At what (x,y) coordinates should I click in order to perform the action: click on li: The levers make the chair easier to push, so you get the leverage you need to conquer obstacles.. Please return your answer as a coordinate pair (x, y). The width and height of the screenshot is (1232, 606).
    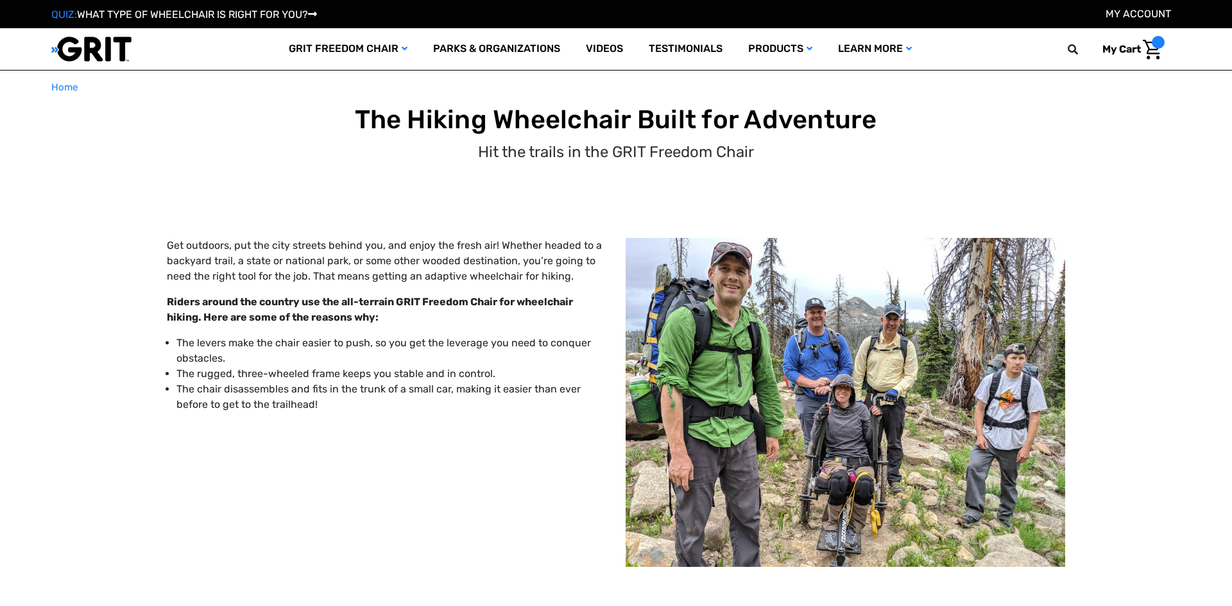
    Looking at the image, I should click on (391, 351).